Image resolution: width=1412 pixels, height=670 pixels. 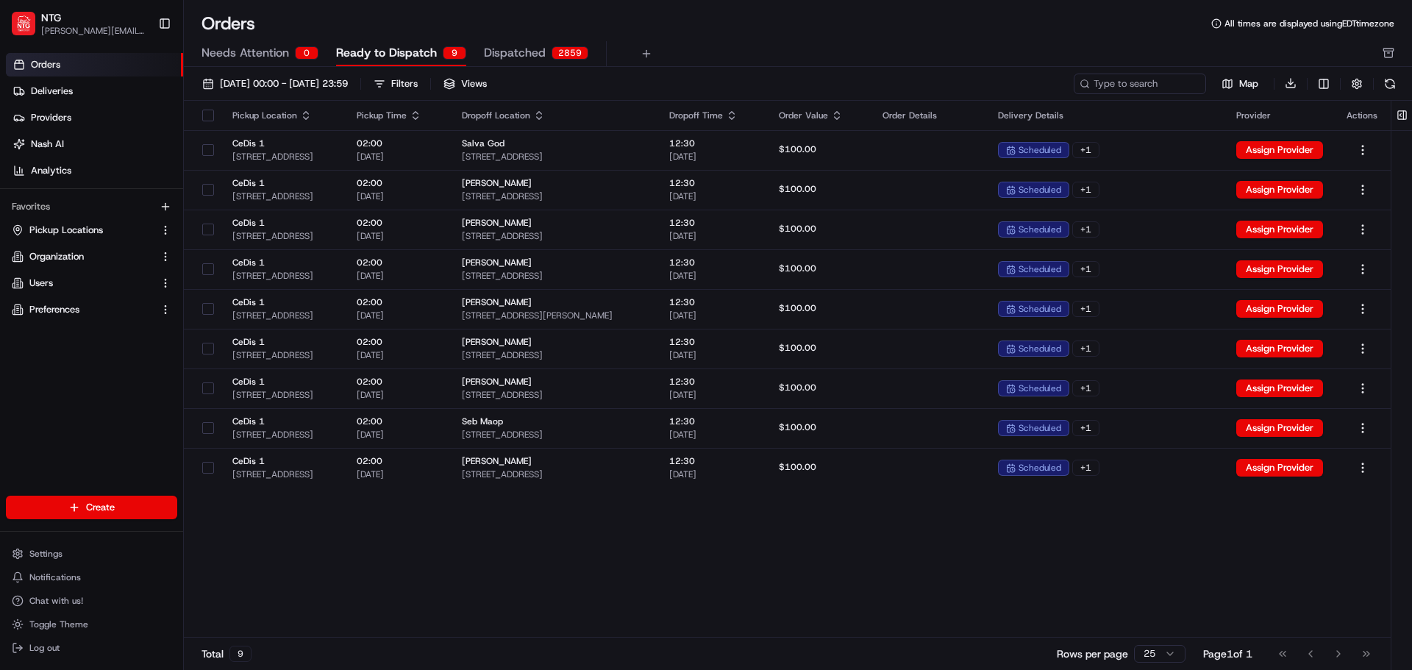 What do you see at coordinates (245, 53) in the screenshot?
I see `span: Needs Attention` at bounding box center [245, 53].